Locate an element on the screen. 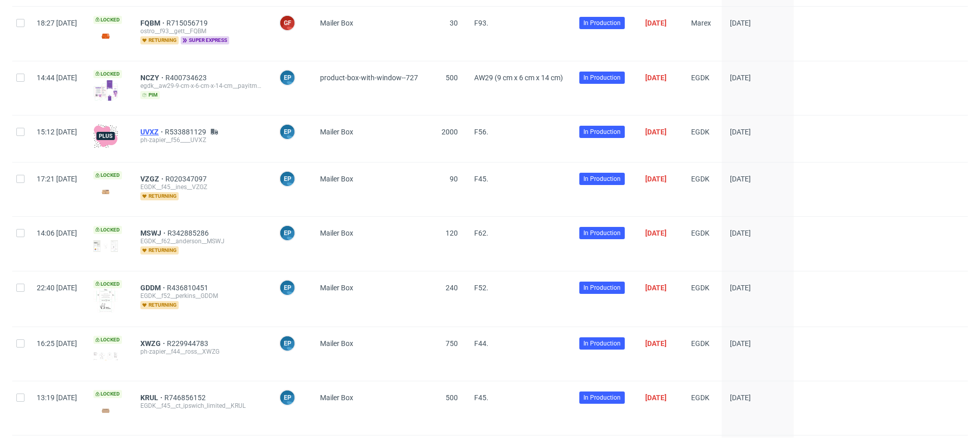 The image size is (980, 438). span: AW29 (9 cm x 6 cm x 14 cm) is located at coordinates (519, 78).